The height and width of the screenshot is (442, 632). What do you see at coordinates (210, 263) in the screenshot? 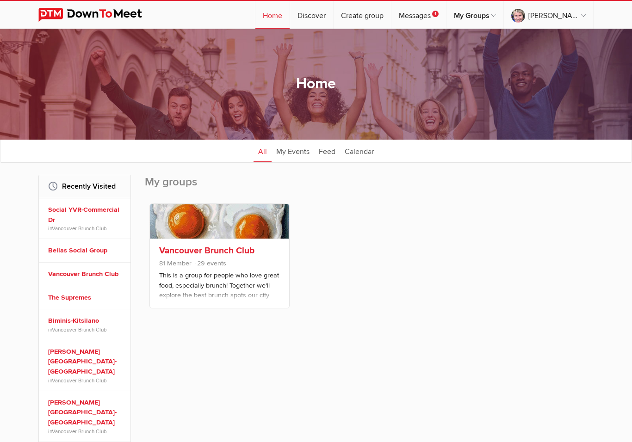
I see `span: 29 events` at bounding box center [210, 263].